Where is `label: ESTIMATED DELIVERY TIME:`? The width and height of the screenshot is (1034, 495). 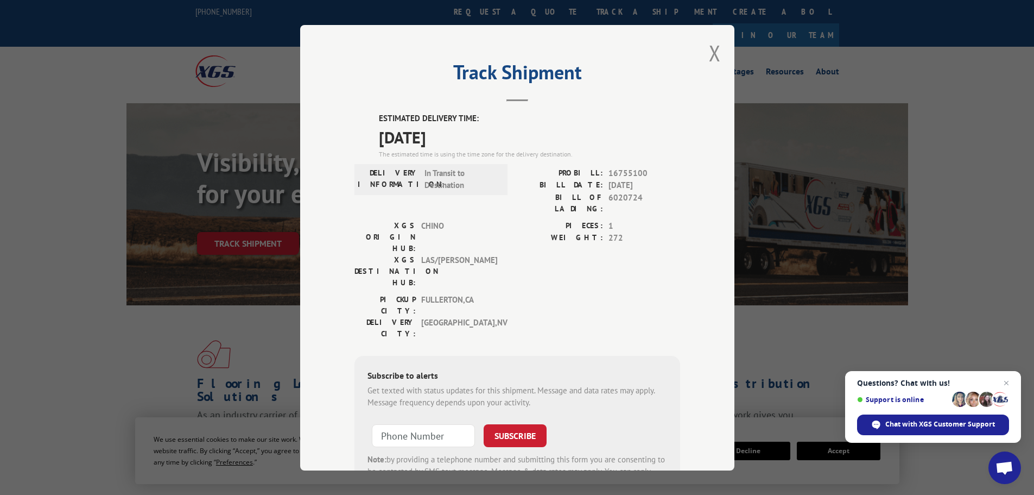
label: ESTIMATED DELIVERY TIME: is located at coordinates (529, 118).